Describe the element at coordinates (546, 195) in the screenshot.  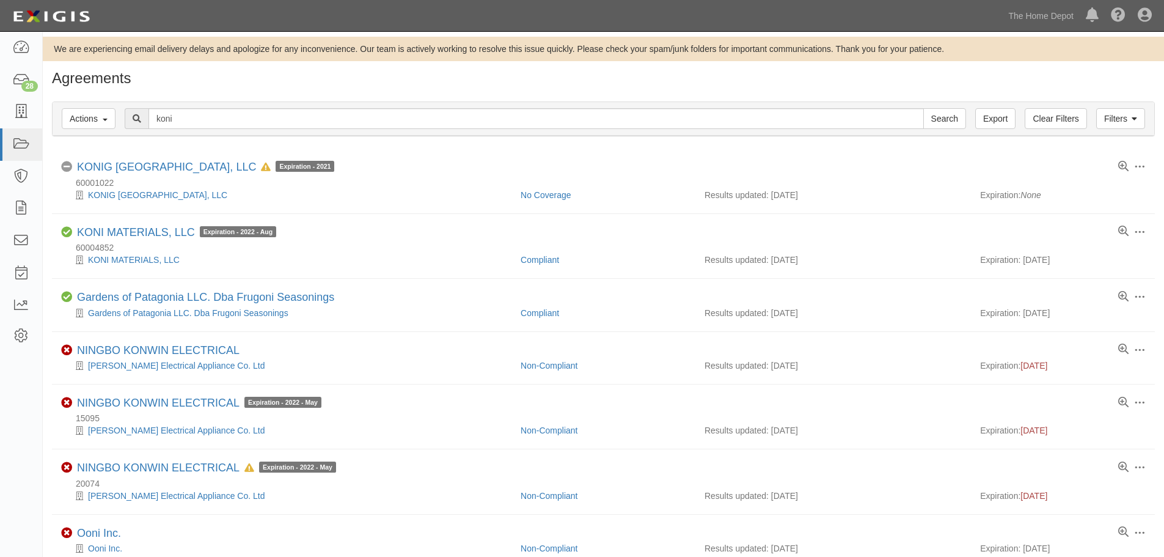
I see `a: No Coverage` at that location.